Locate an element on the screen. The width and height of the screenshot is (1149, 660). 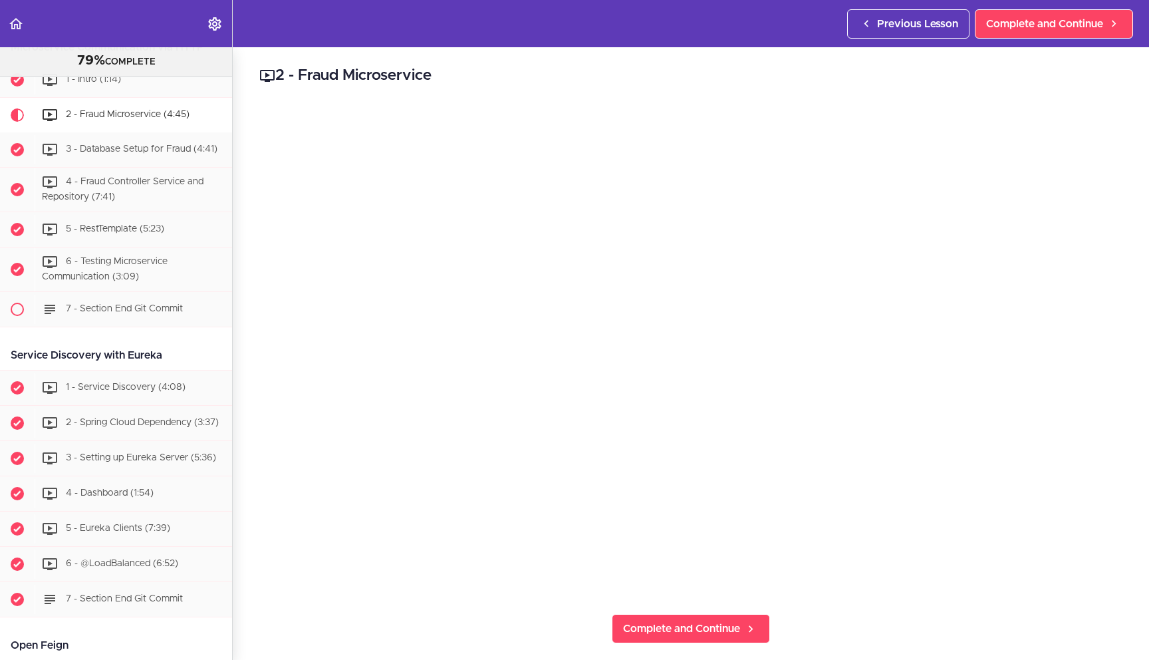
span: 6 - Testing Microservice Communication (3:09) is located at coordinates (104, 269).